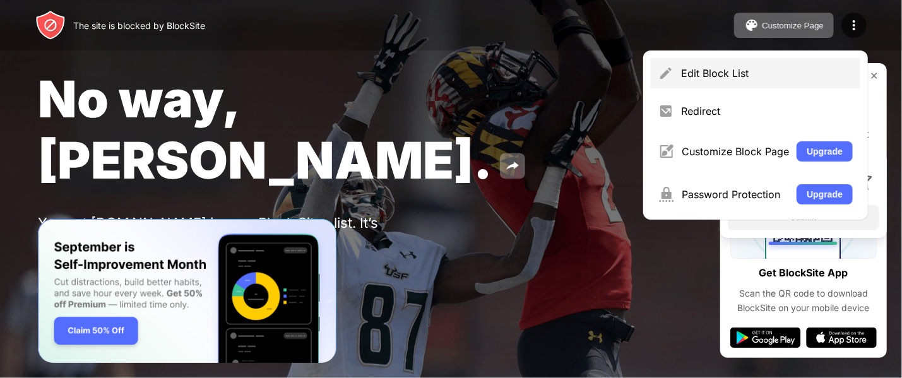 This screenshot has height=378, width=902. I want to click on img: menu-pencil.svg, so click(666, 73).